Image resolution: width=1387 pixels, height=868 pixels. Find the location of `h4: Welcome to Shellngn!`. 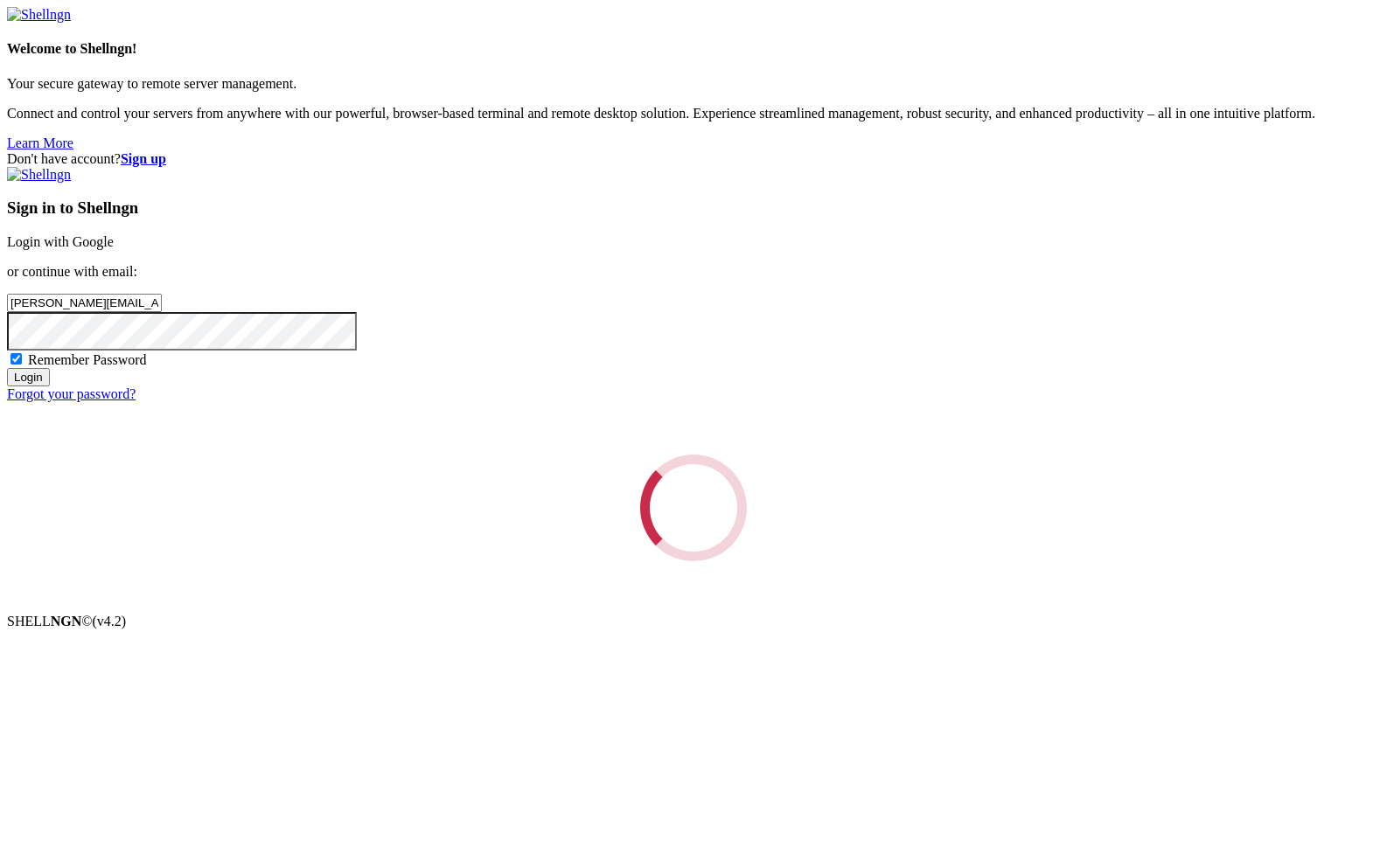

h4: Welcome to Shellngn! is located at coordinates (693, 49).